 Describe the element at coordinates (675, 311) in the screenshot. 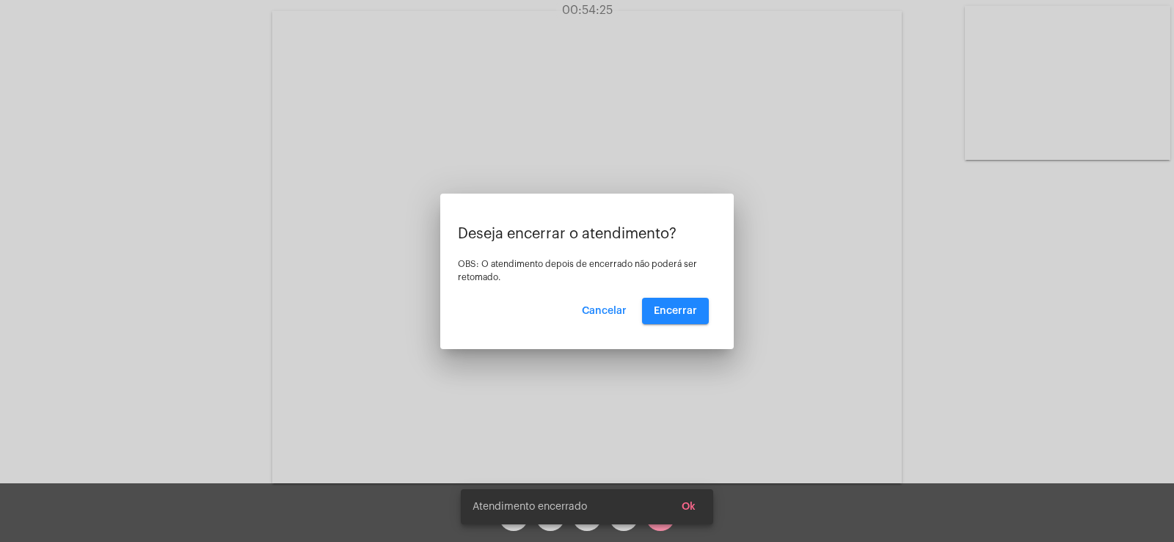

I see `button: Encerrar` at that location.